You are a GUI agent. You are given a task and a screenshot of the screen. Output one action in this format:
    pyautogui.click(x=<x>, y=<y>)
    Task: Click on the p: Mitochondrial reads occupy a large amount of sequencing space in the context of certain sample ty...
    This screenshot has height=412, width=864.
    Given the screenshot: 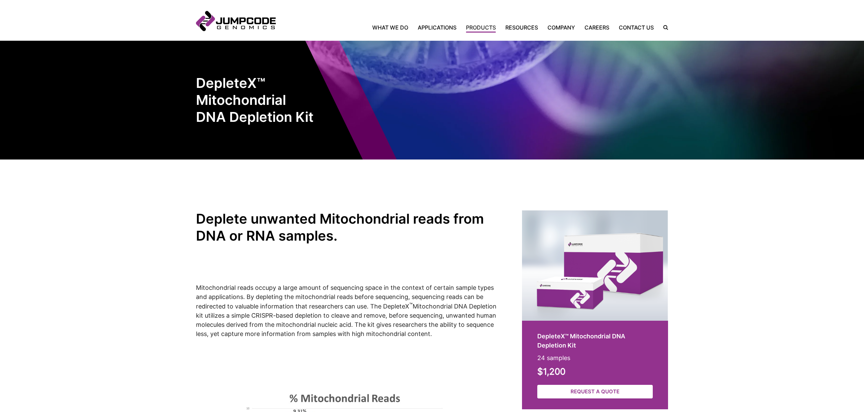 What is the action you would take?
    pyautogui.click(x=350, y=311)
    